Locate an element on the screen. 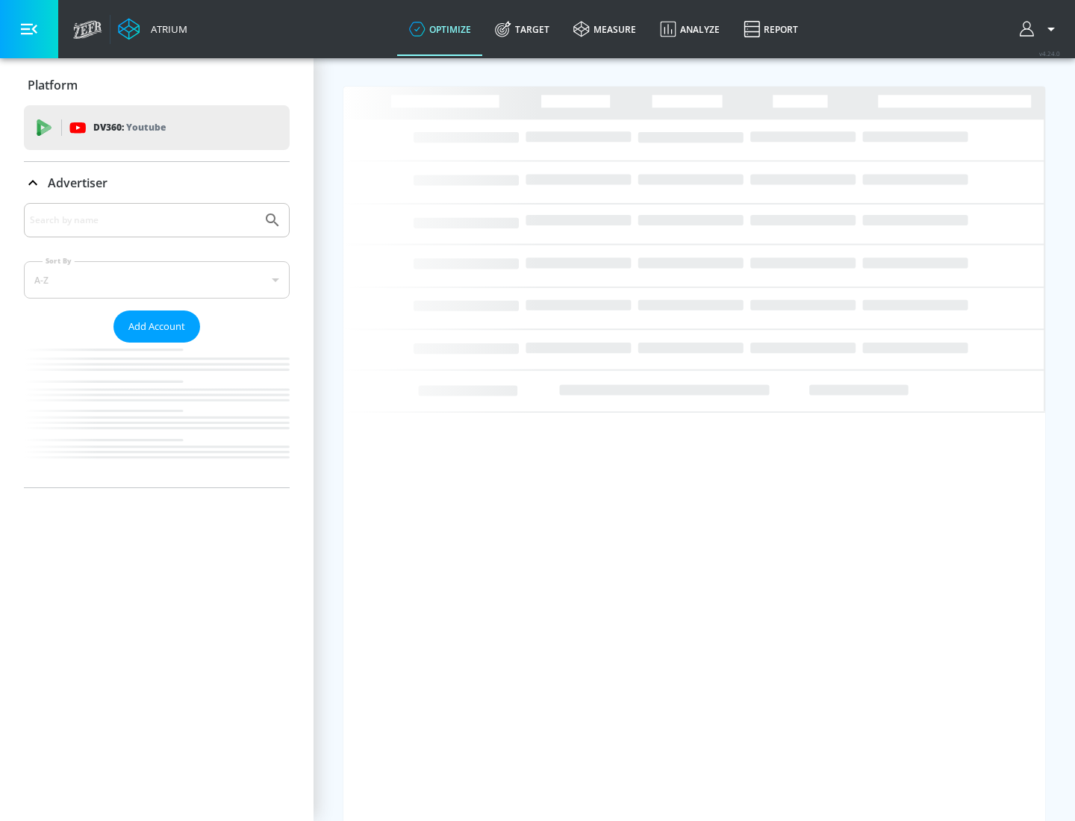 The height and width of the screenshot is (821, 1075). nav: list of Advertiser is located at coordinates (157, 415).